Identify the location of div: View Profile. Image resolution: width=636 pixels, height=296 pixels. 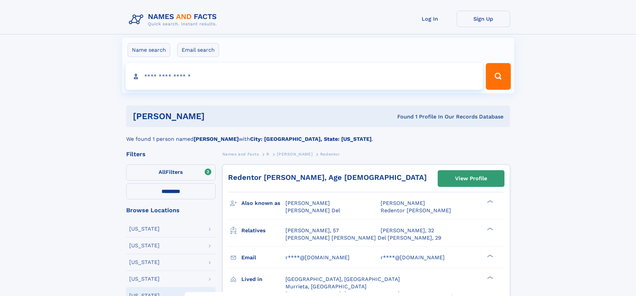
(471, 178).